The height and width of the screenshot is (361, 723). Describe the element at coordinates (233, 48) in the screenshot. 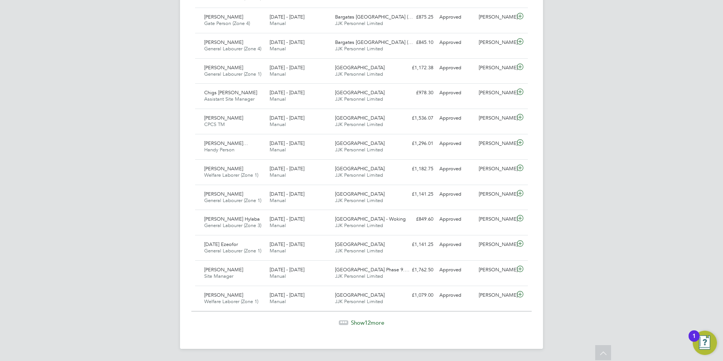

I see `span: General Labourer (Zone 4)` at that location.